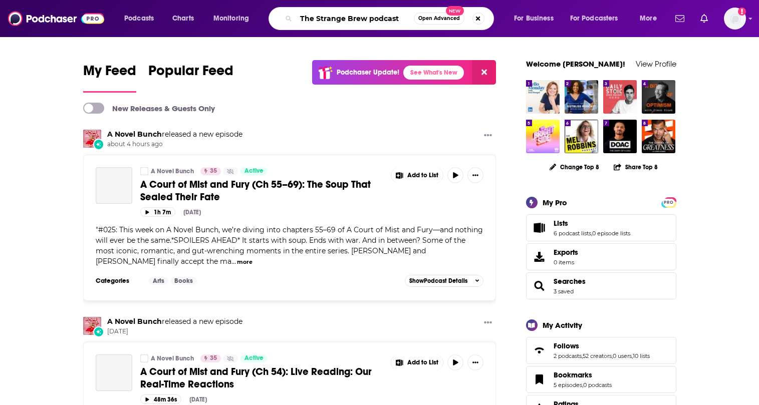  What do you see at coordinates (735, 19) in the screenshot?
I see `button: Show profile menu` at bounding box center [735, 19].